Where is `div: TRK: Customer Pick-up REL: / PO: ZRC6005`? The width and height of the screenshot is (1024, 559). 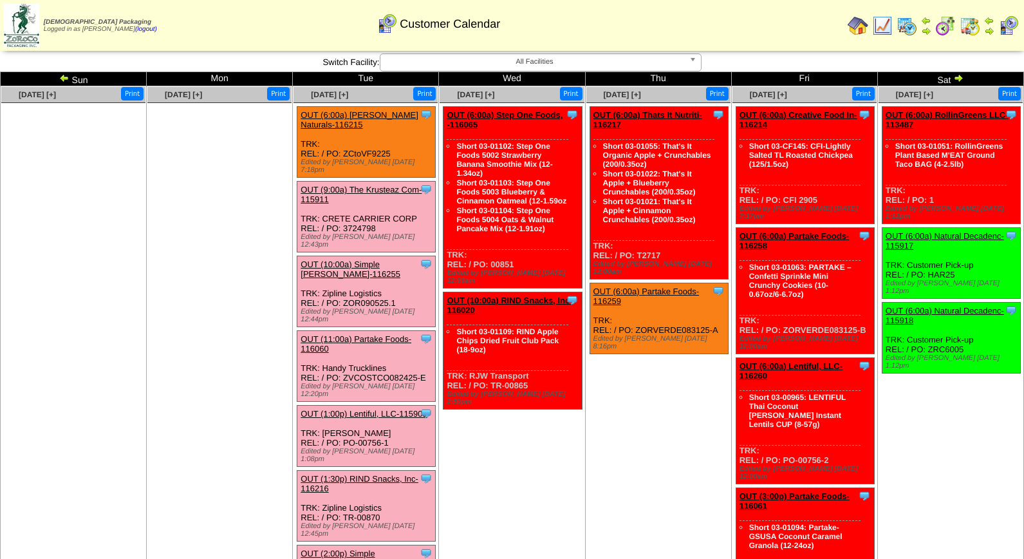
div: TRK: Customer Pick-up REL: / PO: ZRC6005 is located at coordinates (951, 338).